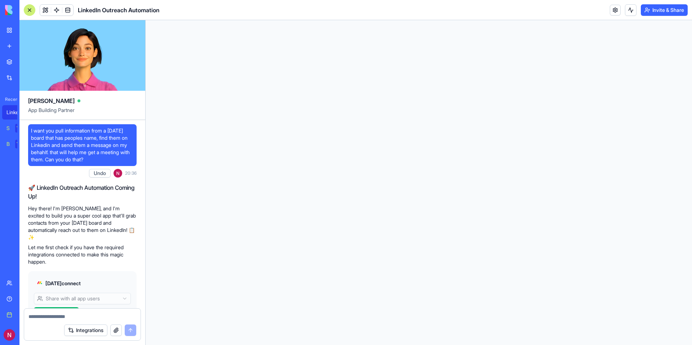  I want to click on a: Social Media Content GeneratorTRY, so click(17, 128).